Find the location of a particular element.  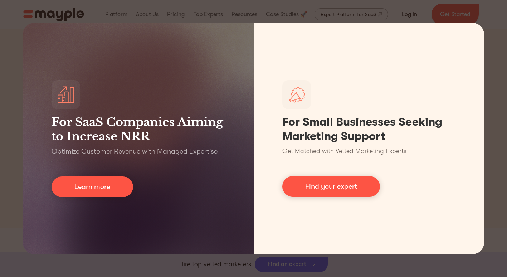

h1: For Small Businesses Seeking Marketing Support is located at coordinates (369, 129).